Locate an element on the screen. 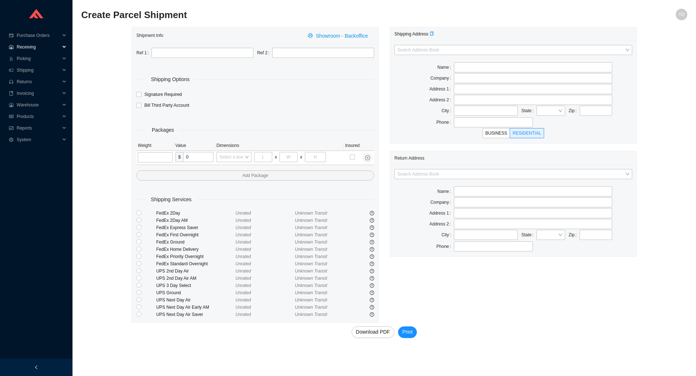 The height and width of the screenshot is (376, 696). div: FedEx Ground is located at coordinates (196, 242).